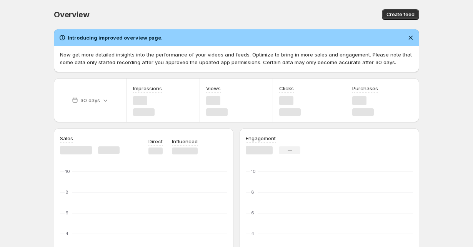  Describe the element at coordinates (261, 138) in the screenshot. I see `h3: Engagement` at that location.